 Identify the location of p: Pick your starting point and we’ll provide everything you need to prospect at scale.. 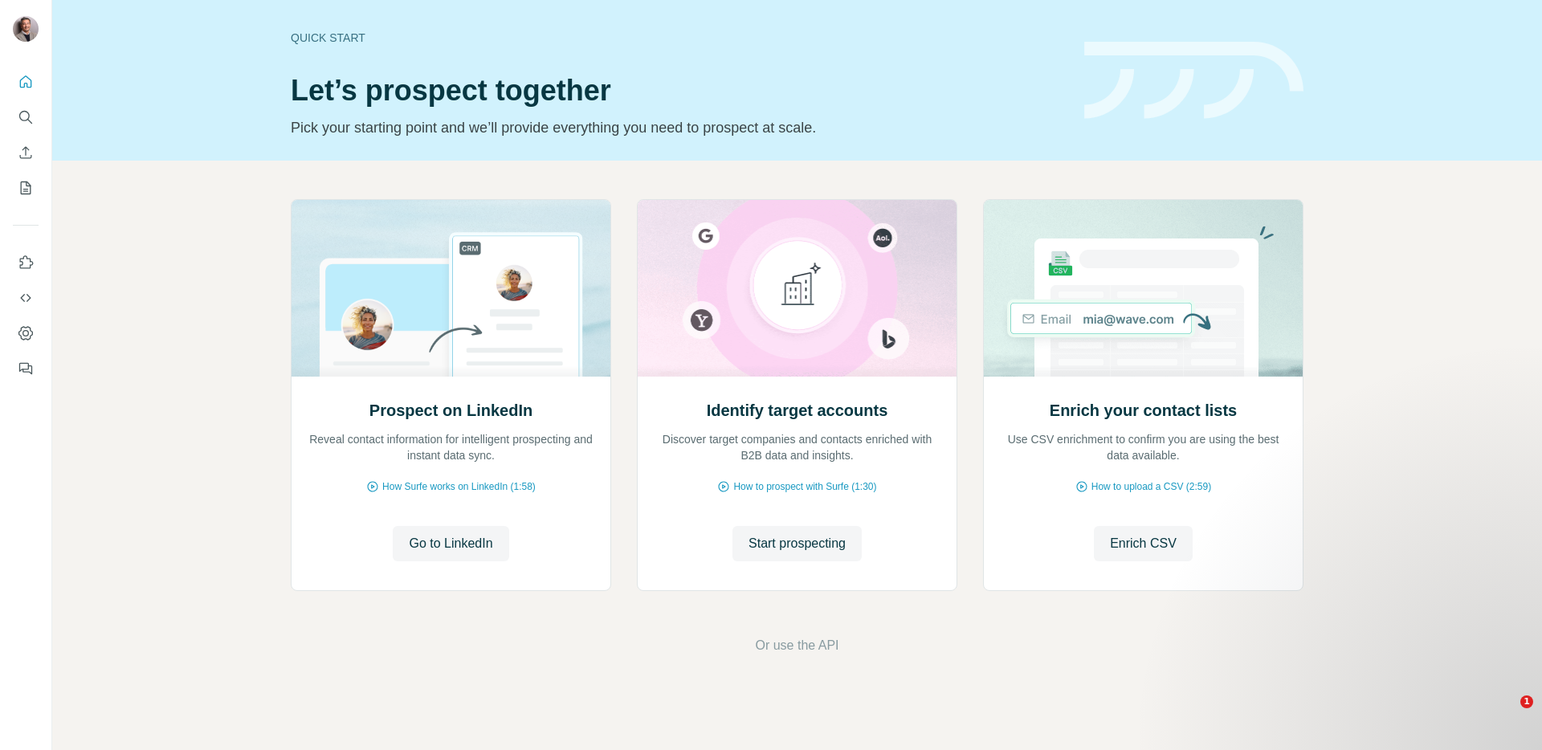
(678, 128).